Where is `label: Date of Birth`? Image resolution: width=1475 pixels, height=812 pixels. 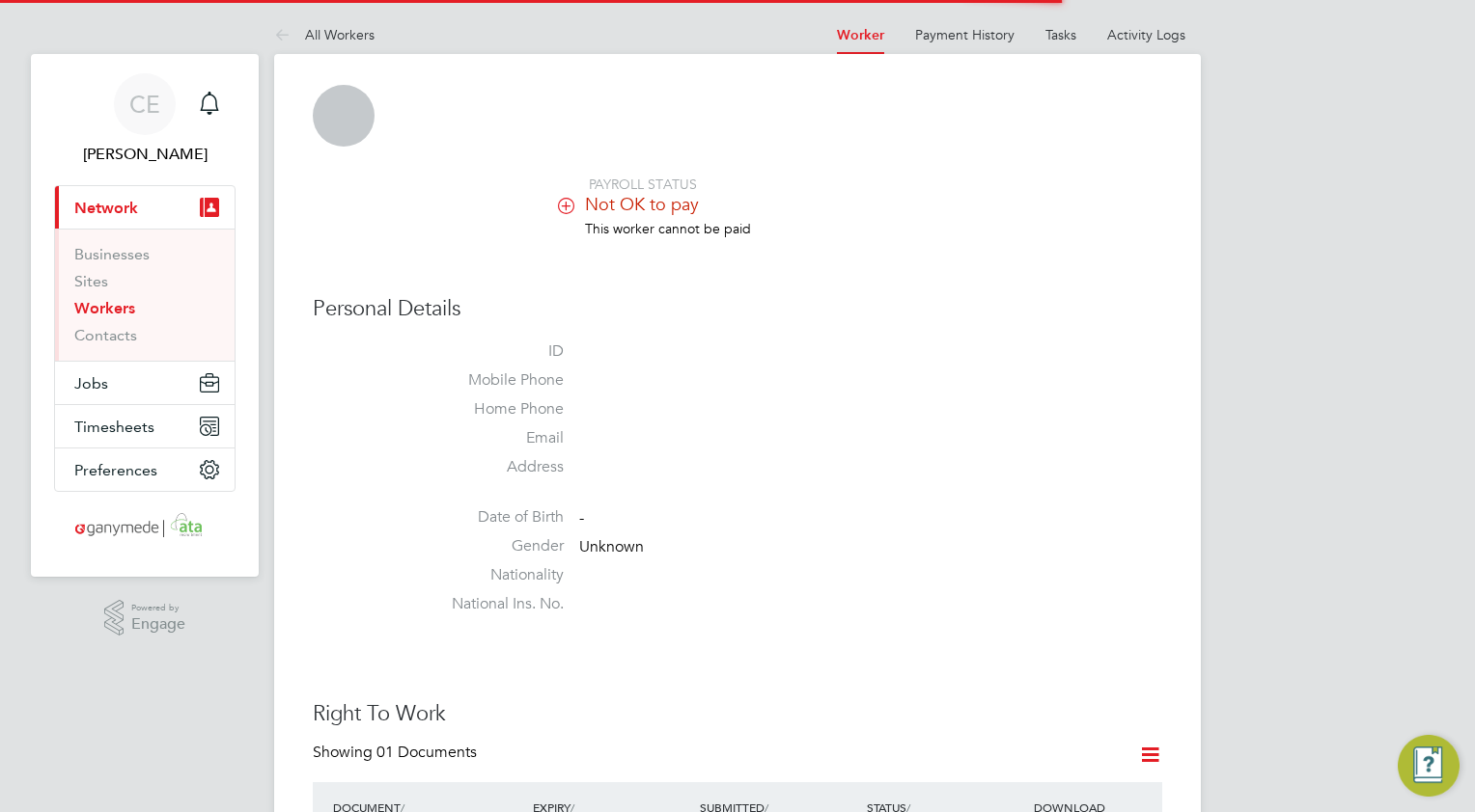
label: Date of Birth is located at coordinates (497, 517).